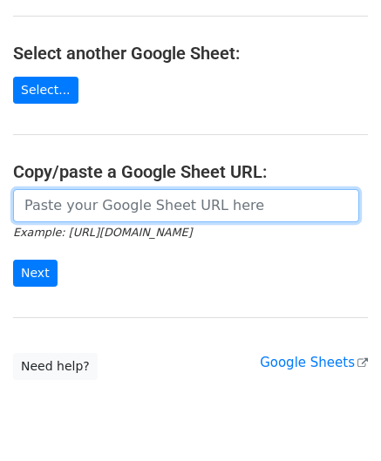 The height and width of the screenshot is (461, 381). Describe the element at coordinates (337, 419) in the screenshot. I see `div: Chat Widget` at that location.